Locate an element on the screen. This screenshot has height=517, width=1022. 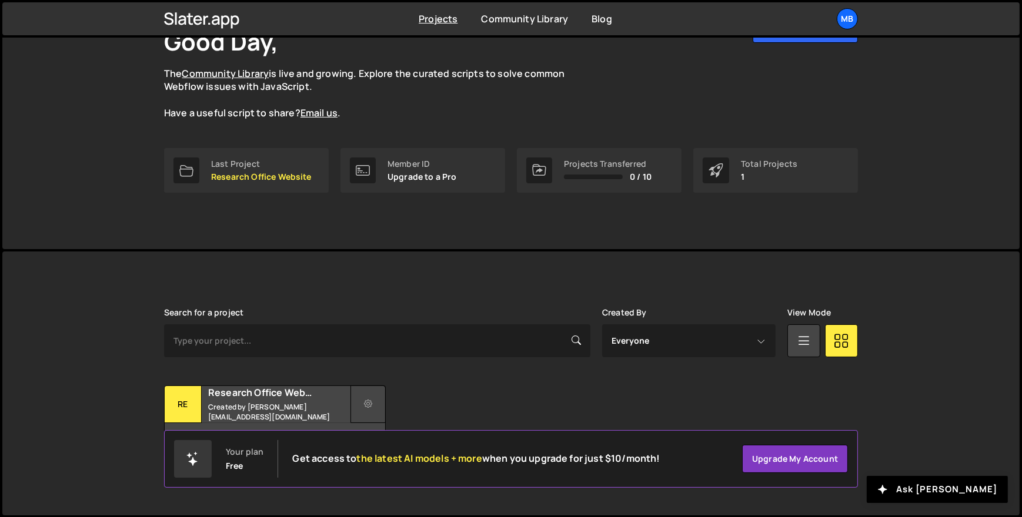
a: Upgrade my account is located at coordinates (795, 459).